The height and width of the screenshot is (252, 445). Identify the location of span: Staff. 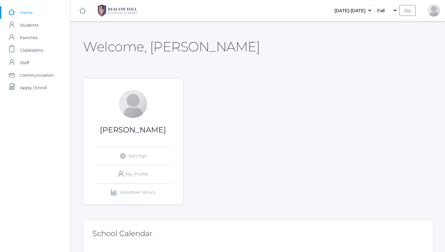
(24, 63).